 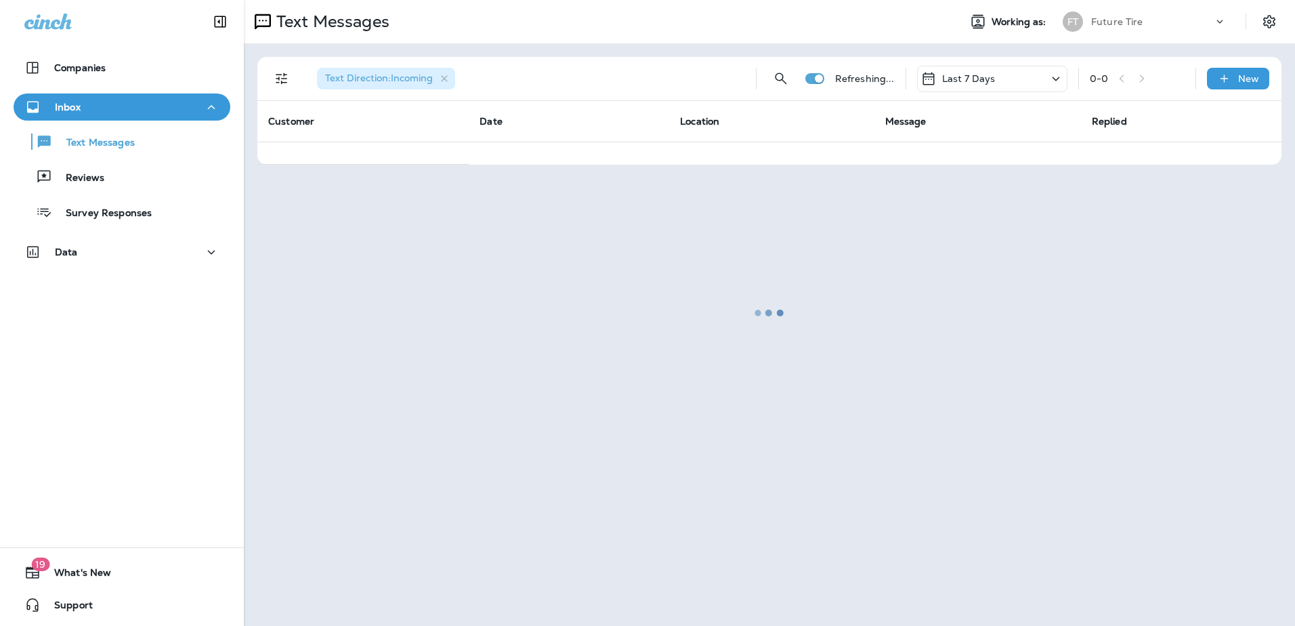 What do you see at coordinates (78, 178) in the screenshot?
I see `p: Reviews` at bounding box center [78, 178].